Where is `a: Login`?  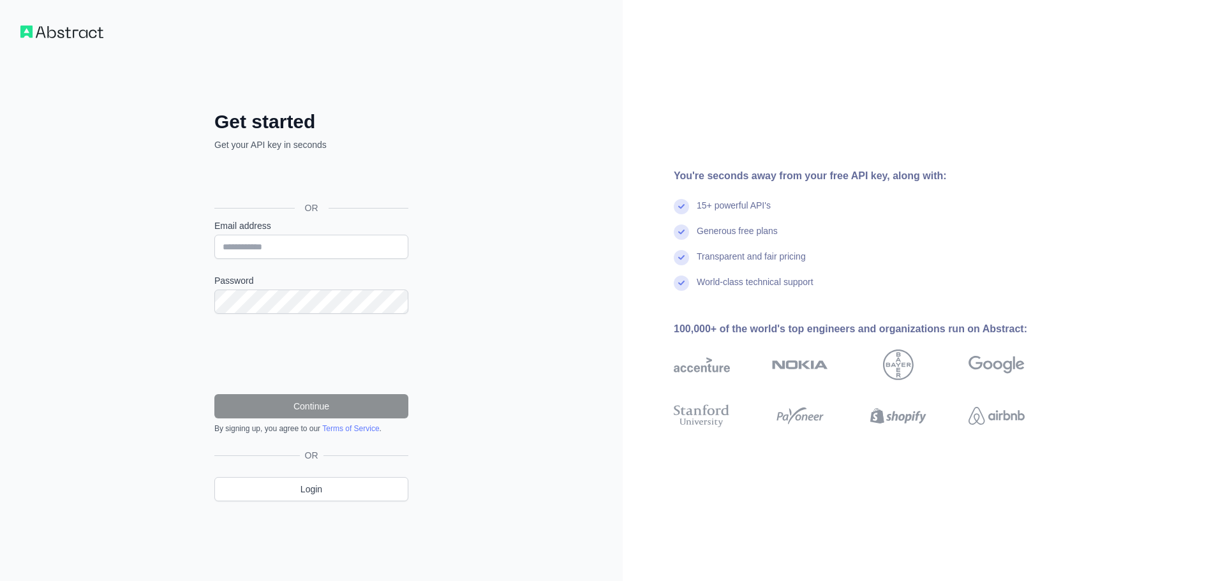
a: Login is located at coordinates (311, 489).